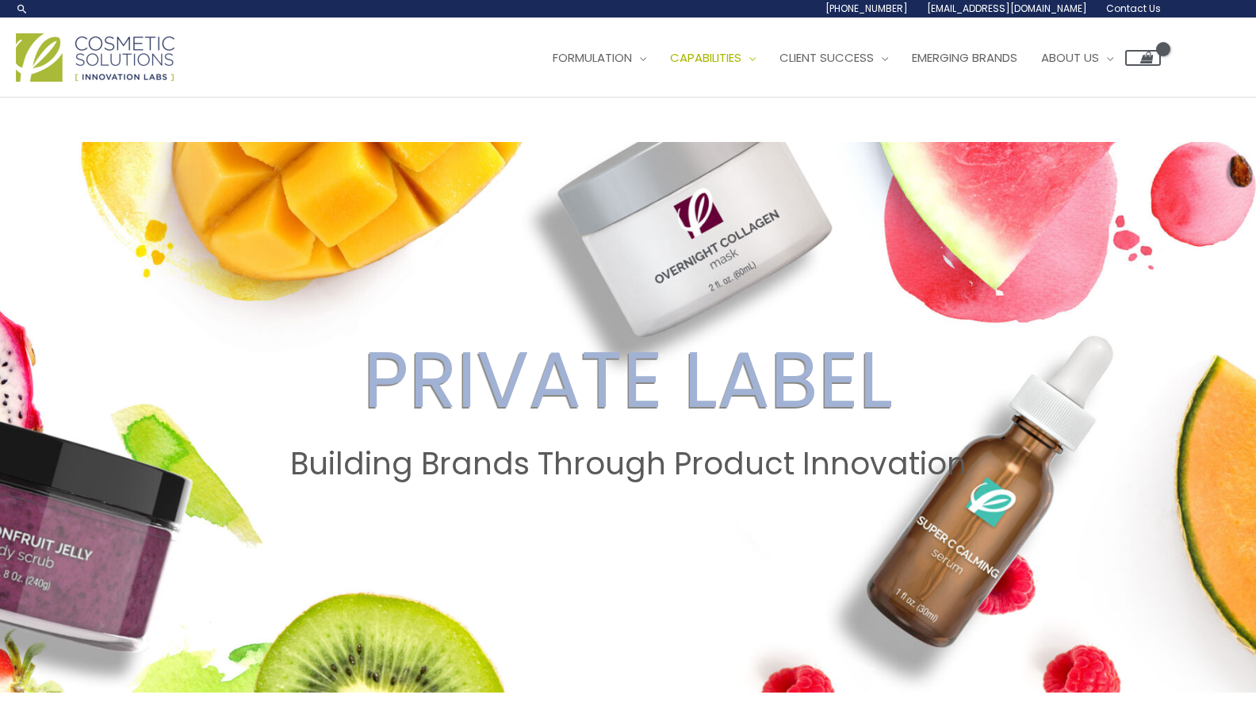 The image size is (1256, 710). Describe the element at coordinates (592, 57) in the screenshot. I see `span: Formulation` at that location.